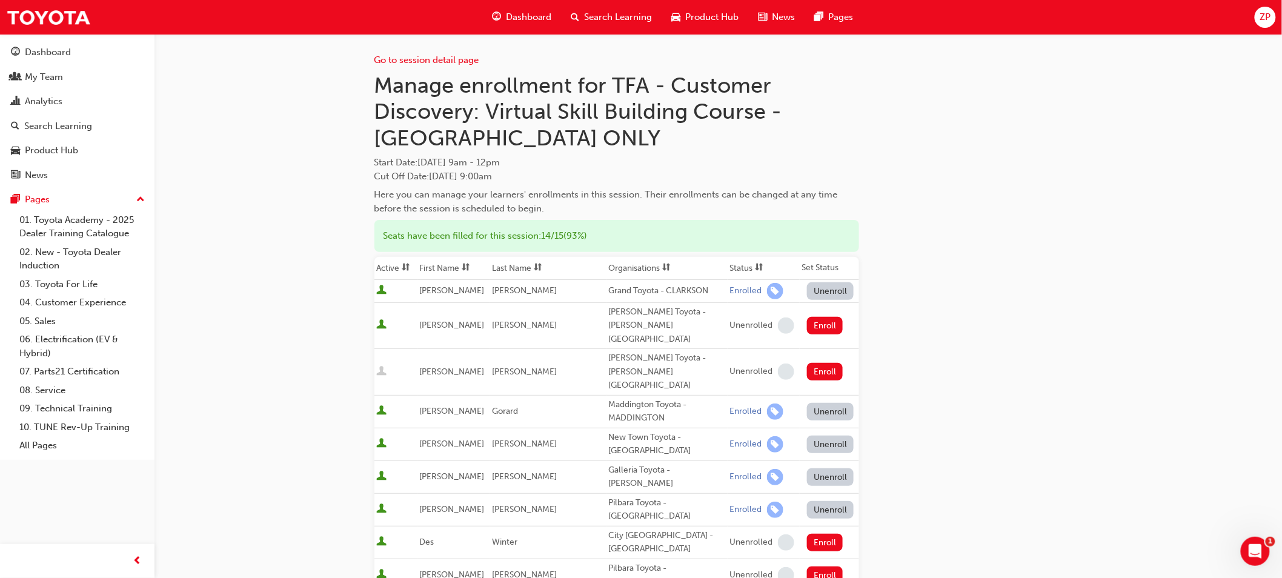 The width and height of the screenshot is (1282, 578). Describe the element at coordinates (619, 17) in the screenshot. I see `span: Search Learning` at that location.